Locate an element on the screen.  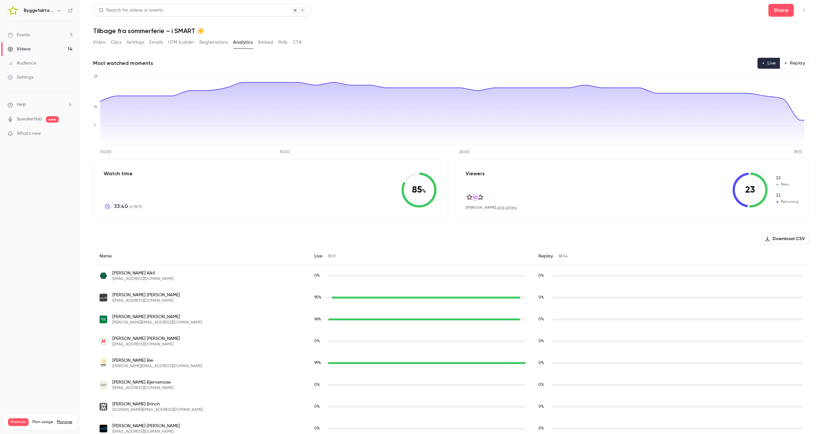
button: Analytics is located at coordinates (243, 42).